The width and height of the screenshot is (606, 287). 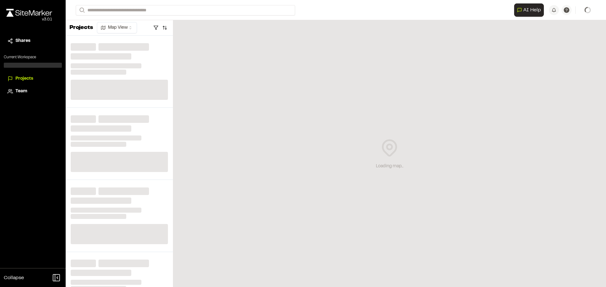 What do you see at coordinates (532, 10) in the screenshot?
I see `span: AI Help` at bounding box center [532, 10].